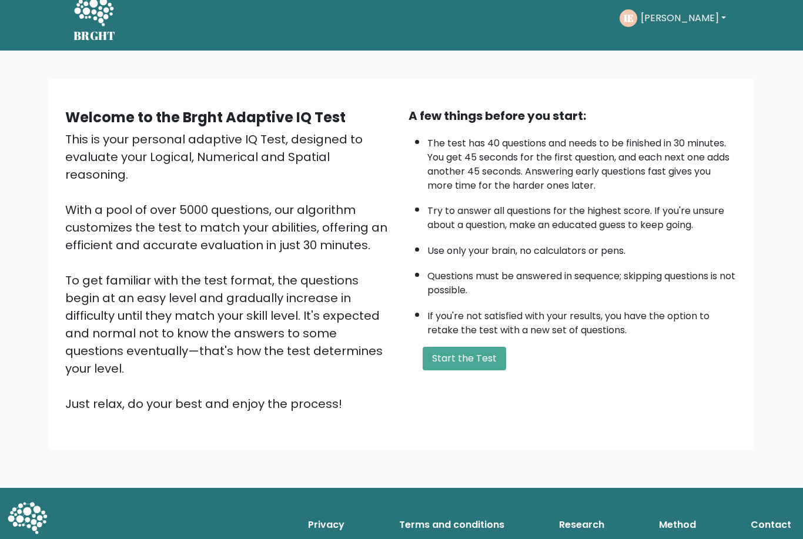  Describe the element at coordinates (677, 525) in the screenshot. I see `a: Method` at that location.